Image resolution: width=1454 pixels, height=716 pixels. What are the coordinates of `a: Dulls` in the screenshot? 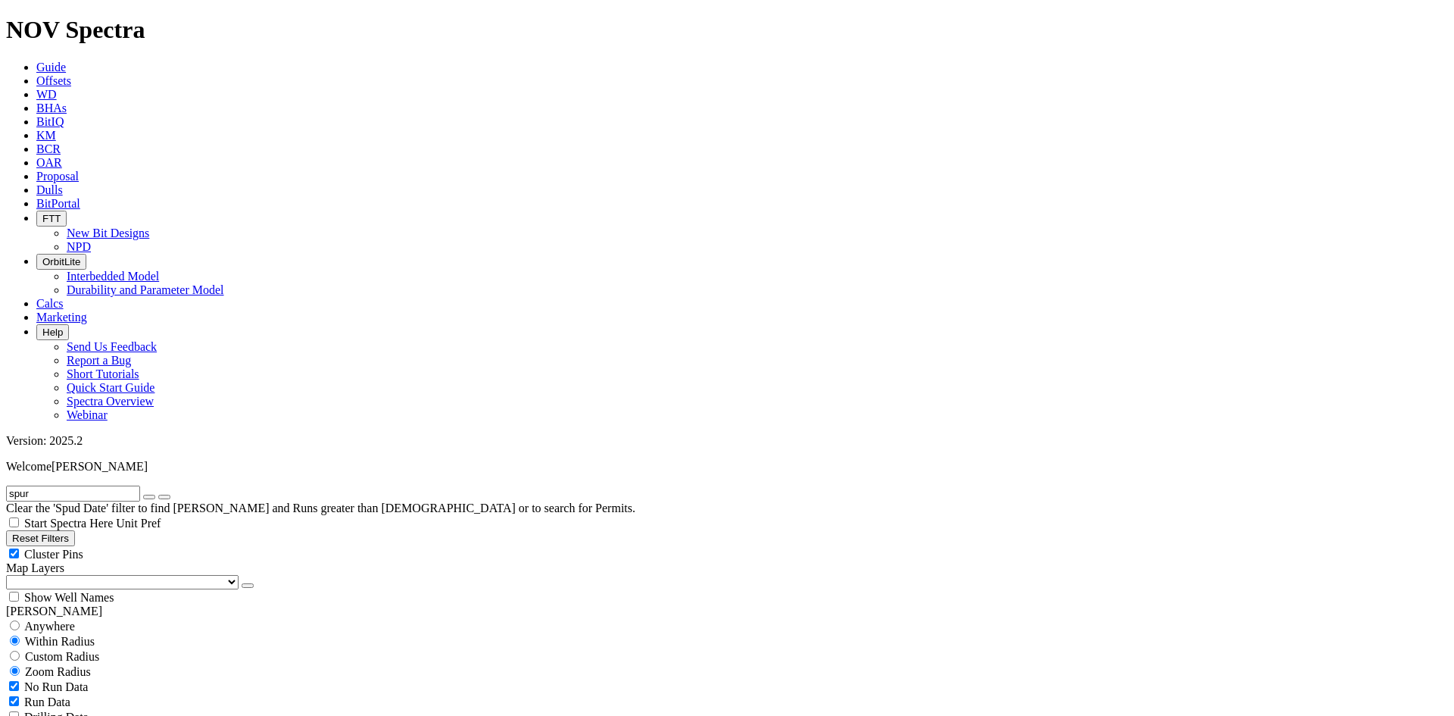 It's located at (49, 189).